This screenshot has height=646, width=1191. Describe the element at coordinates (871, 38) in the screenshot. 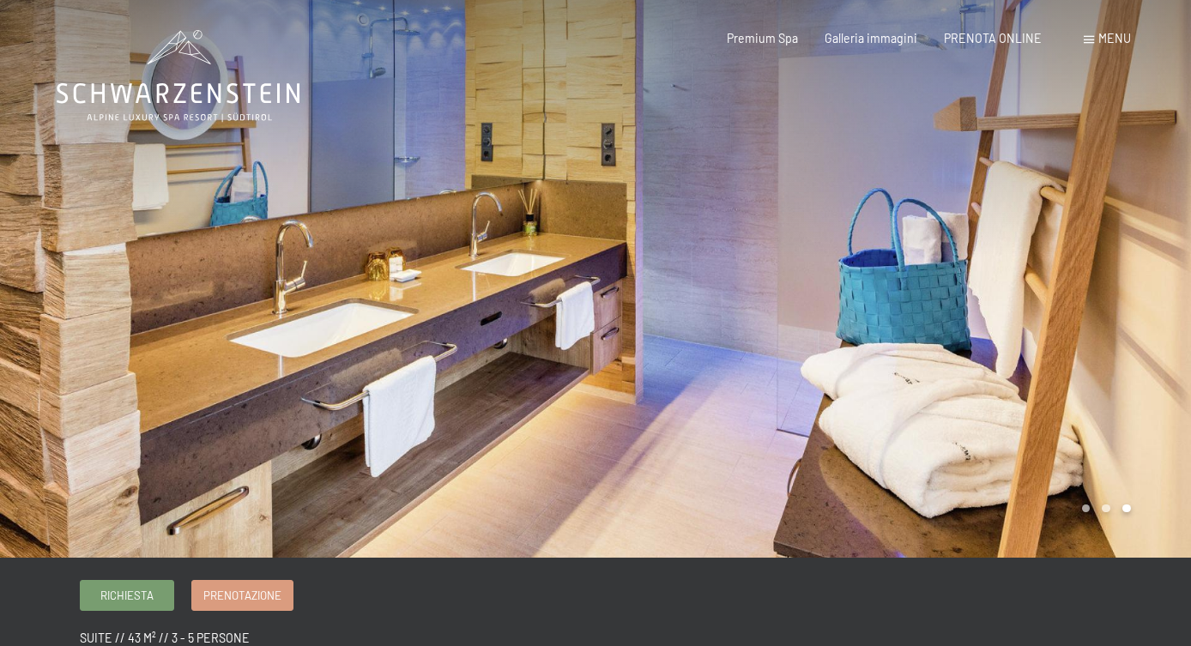

I see `span: Galleria immagini` at that location.